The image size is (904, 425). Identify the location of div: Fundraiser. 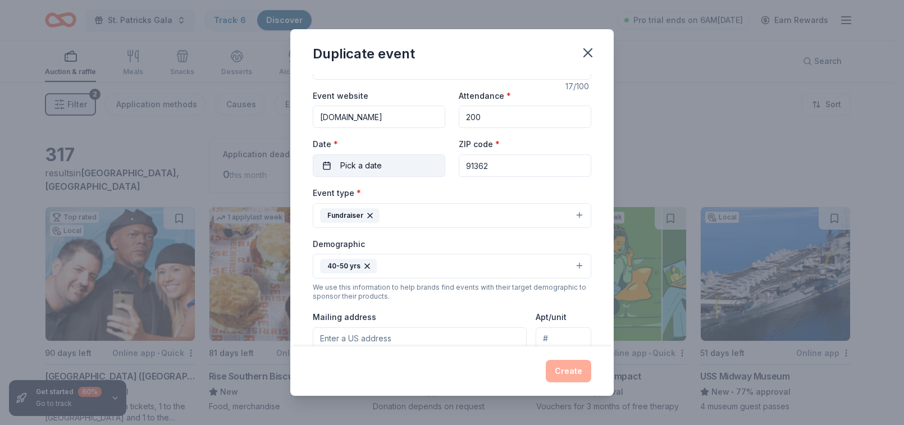
(350, 216).